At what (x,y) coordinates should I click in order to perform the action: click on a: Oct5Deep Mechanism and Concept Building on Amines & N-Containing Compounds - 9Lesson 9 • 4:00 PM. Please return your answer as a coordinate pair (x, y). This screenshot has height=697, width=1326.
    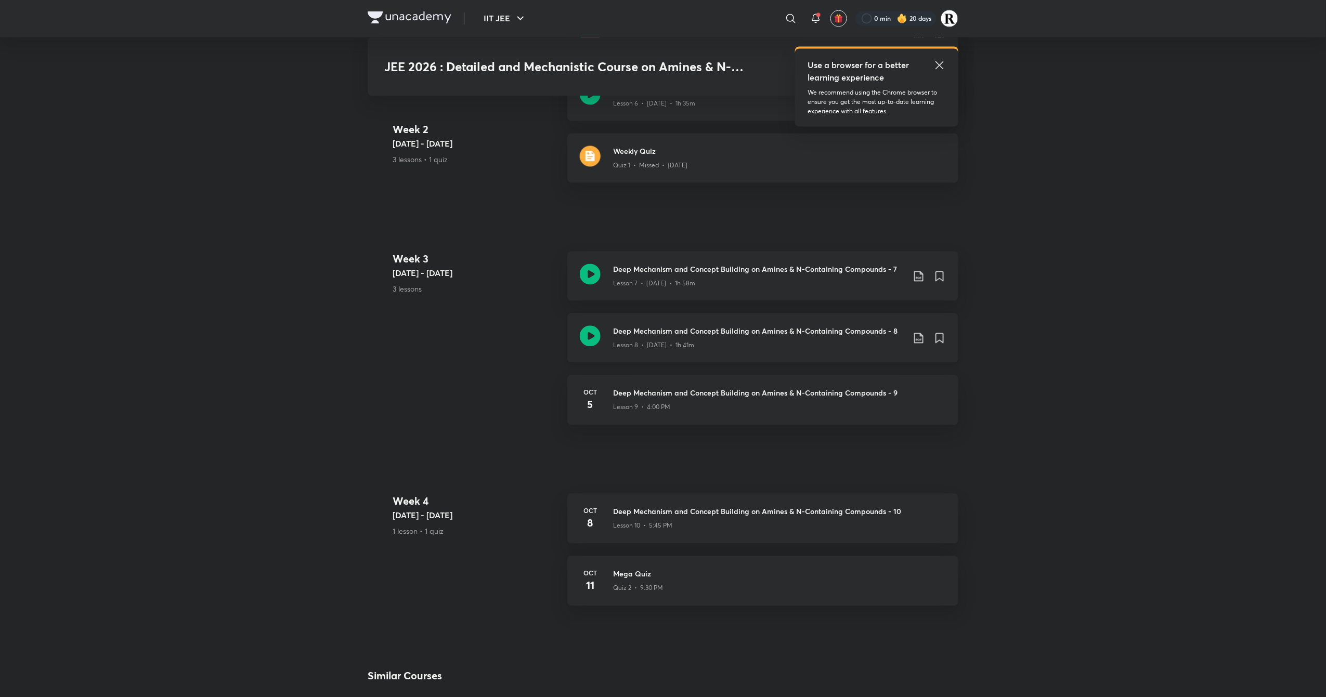
    Looking at the image, I should click on (763, 407).